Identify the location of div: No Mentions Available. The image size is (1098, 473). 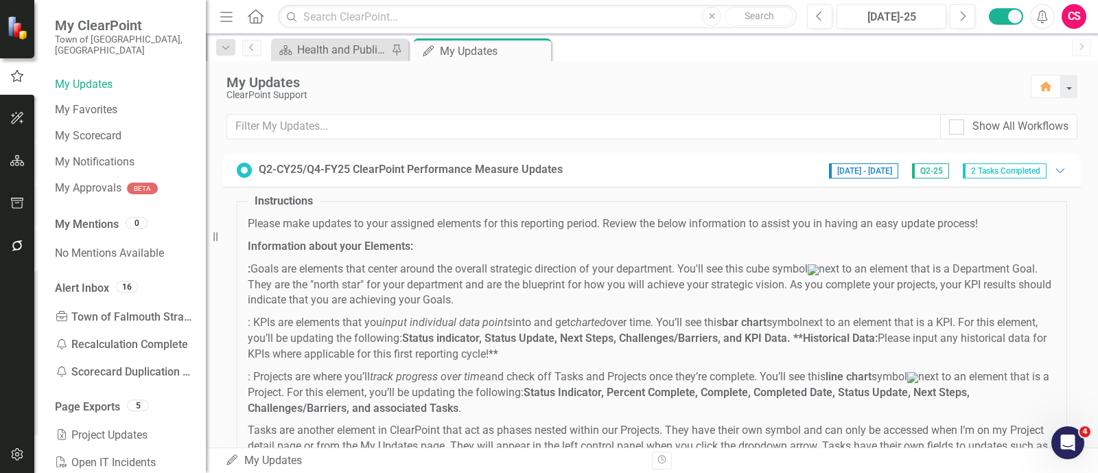
(124, 253).